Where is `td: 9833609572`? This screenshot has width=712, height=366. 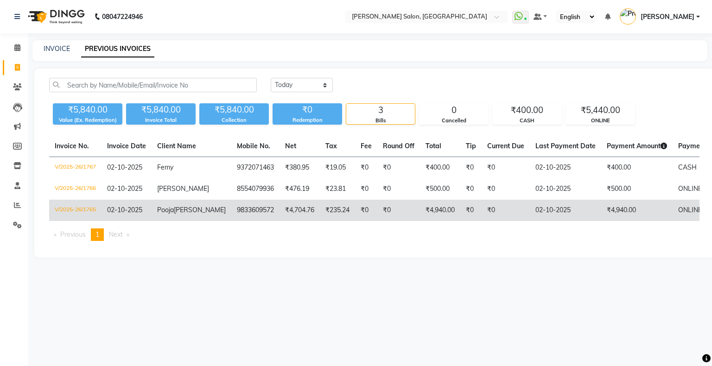
td: 9833609572 is located at coordinates (255, 210).